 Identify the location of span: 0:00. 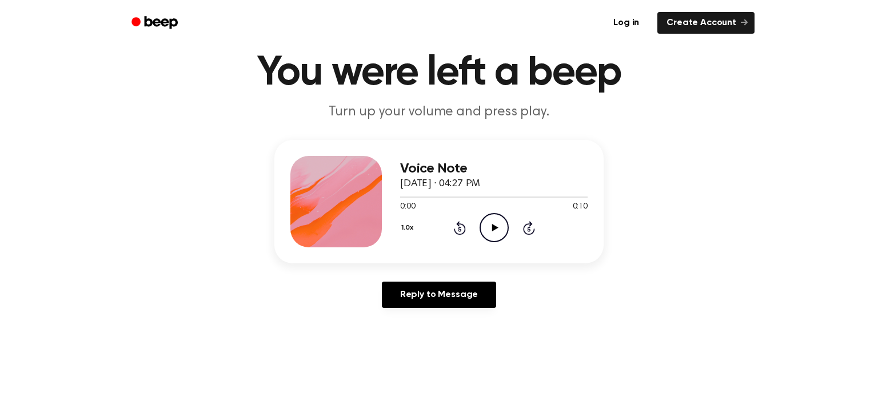
(408, 207).